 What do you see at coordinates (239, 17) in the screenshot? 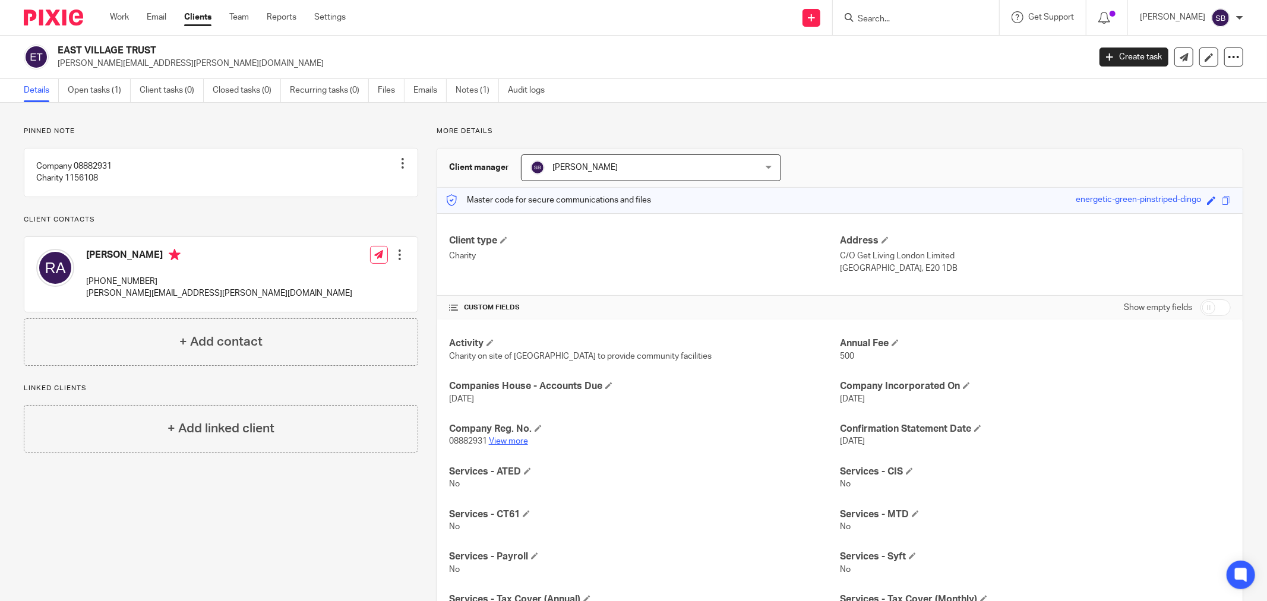
I see `a: Team` at bounding box center [239, 17].